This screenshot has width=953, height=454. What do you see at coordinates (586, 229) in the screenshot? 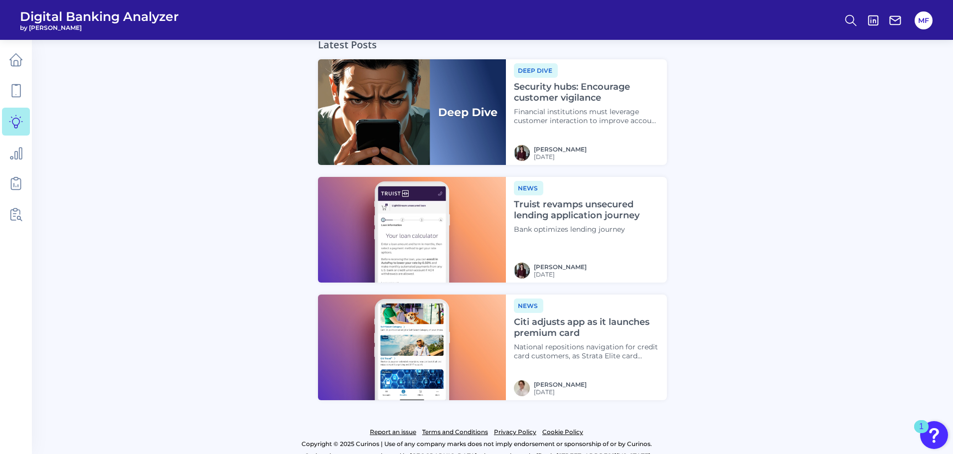
I see `p: Bank optimizes lending journey` at bounding box center [586, 229].